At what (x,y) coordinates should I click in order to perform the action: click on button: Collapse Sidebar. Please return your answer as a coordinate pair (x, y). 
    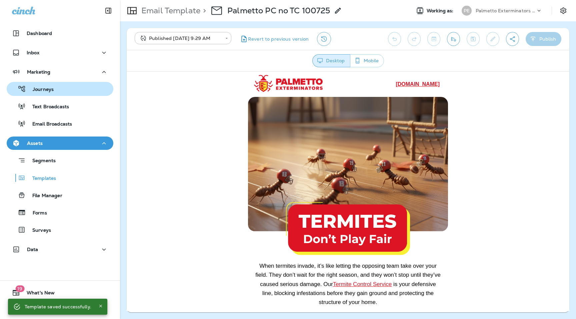
    Looking at the image, I should click on (108, 11).